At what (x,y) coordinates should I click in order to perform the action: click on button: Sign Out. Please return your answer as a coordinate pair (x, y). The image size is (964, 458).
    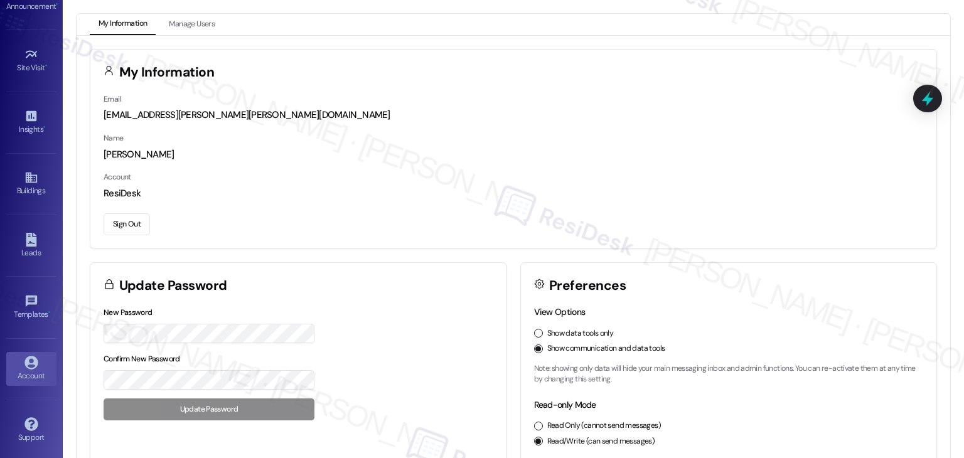
    Looking at the image, I should click on (127, 224).